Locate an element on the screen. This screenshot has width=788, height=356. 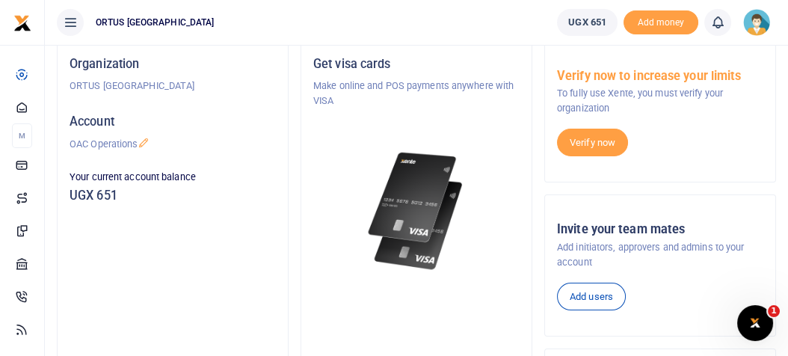
h5: UGX 651 is located at coordinates (173, 196).